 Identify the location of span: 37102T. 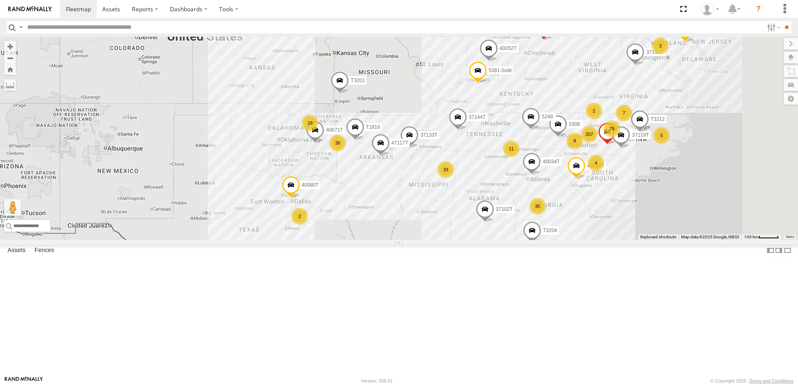
(504, 209).